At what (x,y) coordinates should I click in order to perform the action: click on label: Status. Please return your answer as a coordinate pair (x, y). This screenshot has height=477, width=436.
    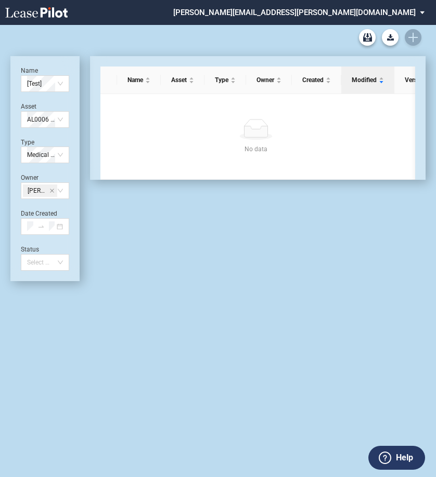
    Looking at the image, I should click on (30, 250).